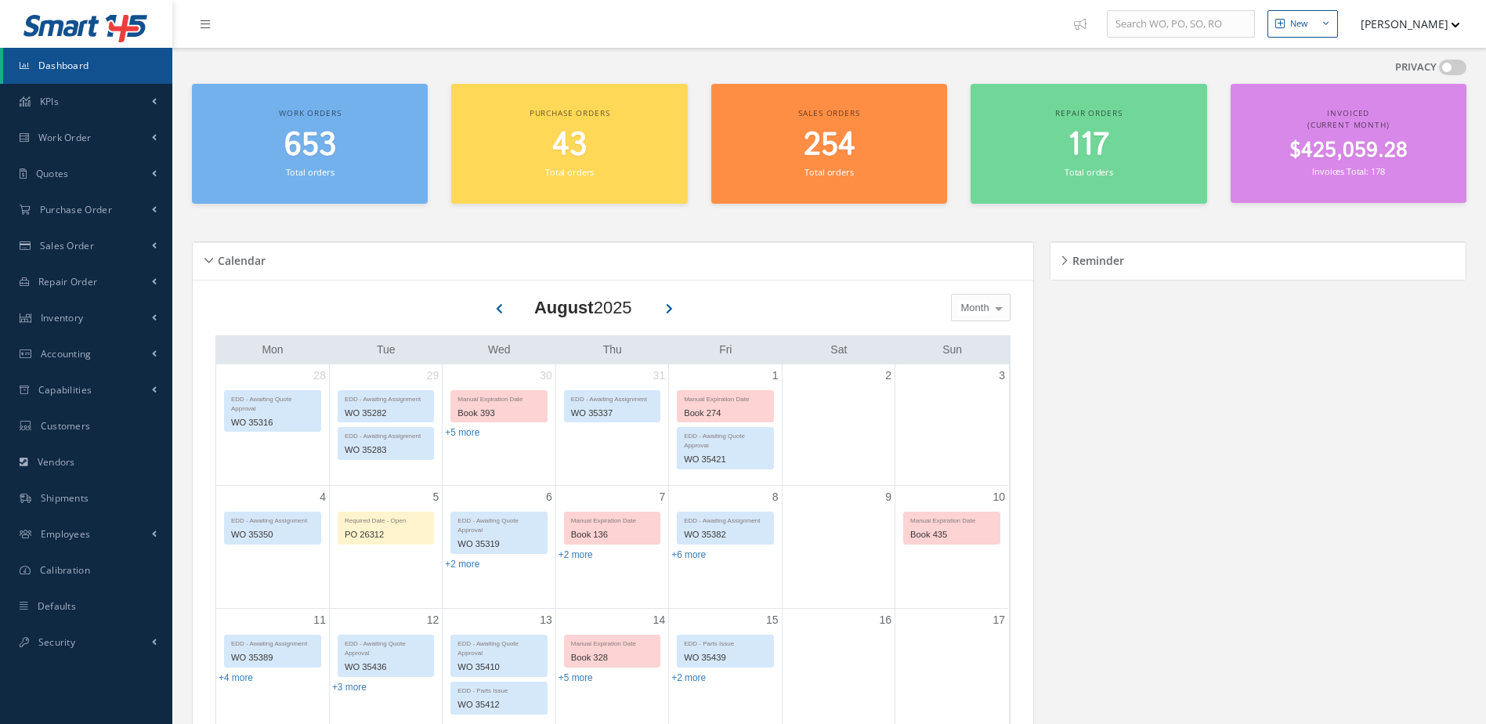  I want to click on a: Thursday, so click(612, 349).